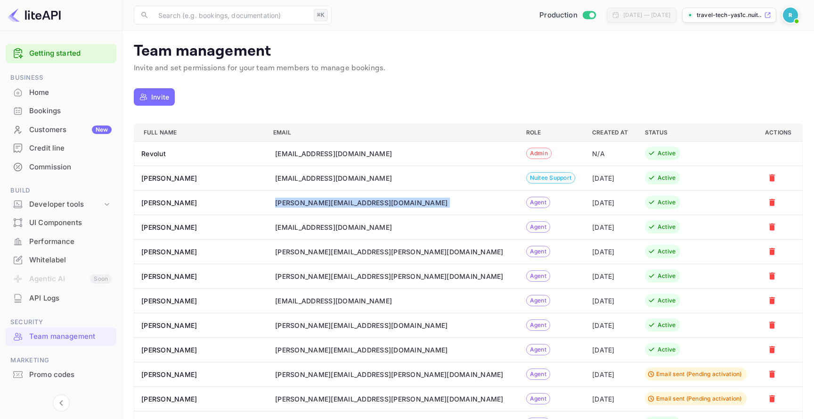  I want to click on p: Invite, so click(160, 97).